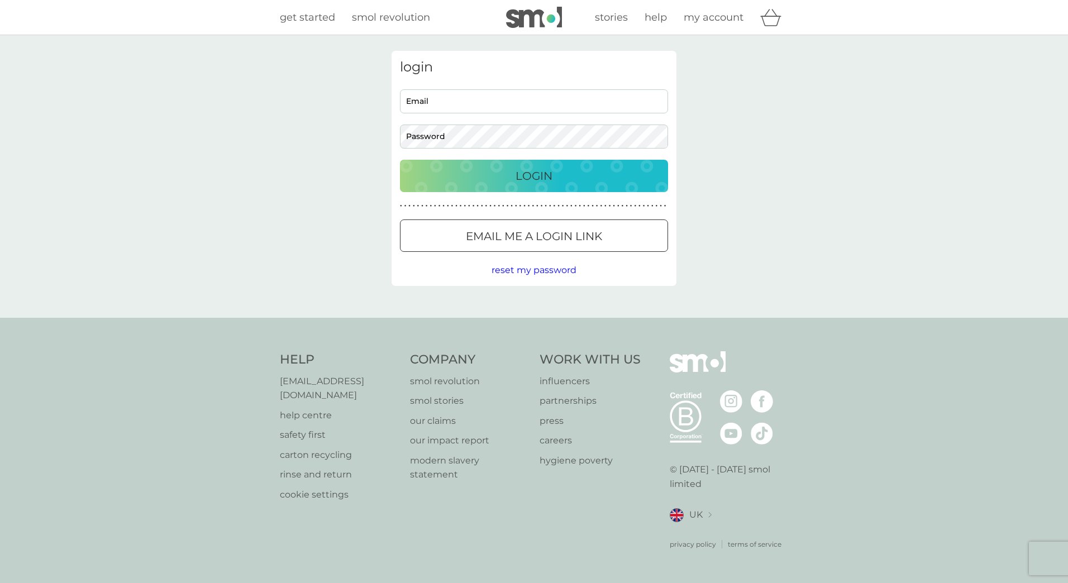 This screenshot has height=583, width=1068. Describe the element at coordinates (469, 468) in the screenshot. I see `p: modern slavery statement` at that location.